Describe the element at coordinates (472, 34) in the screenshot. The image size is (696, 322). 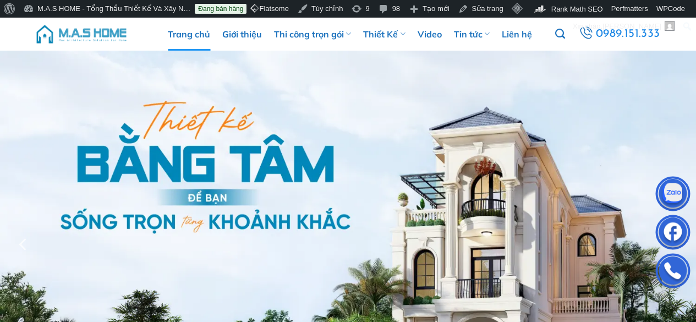
I see `a: Tin tức` at that location.